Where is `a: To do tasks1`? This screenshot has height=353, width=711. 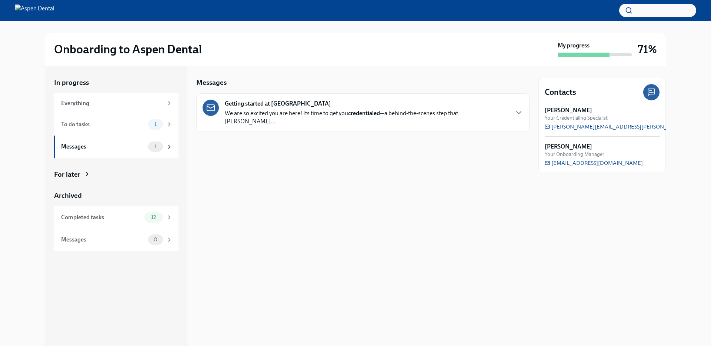 a: To do tasks1 is located at coordinates (116, 124).